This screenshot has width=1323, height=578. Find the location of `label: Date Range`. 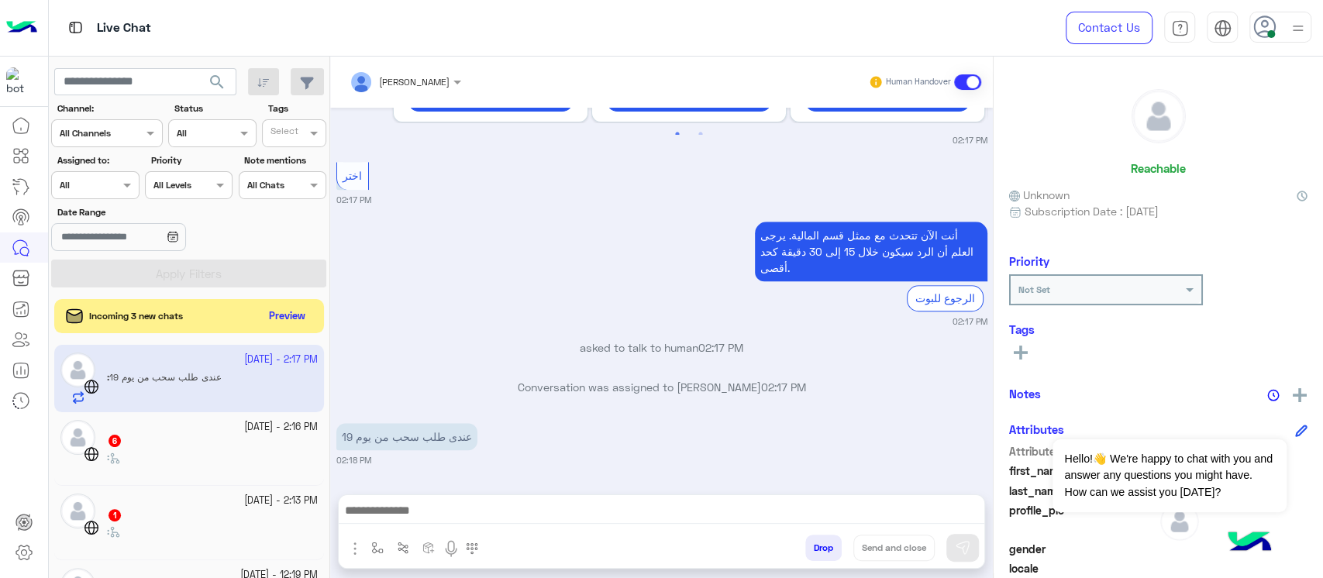

label: Date Range is located at coordinates (144, 212).